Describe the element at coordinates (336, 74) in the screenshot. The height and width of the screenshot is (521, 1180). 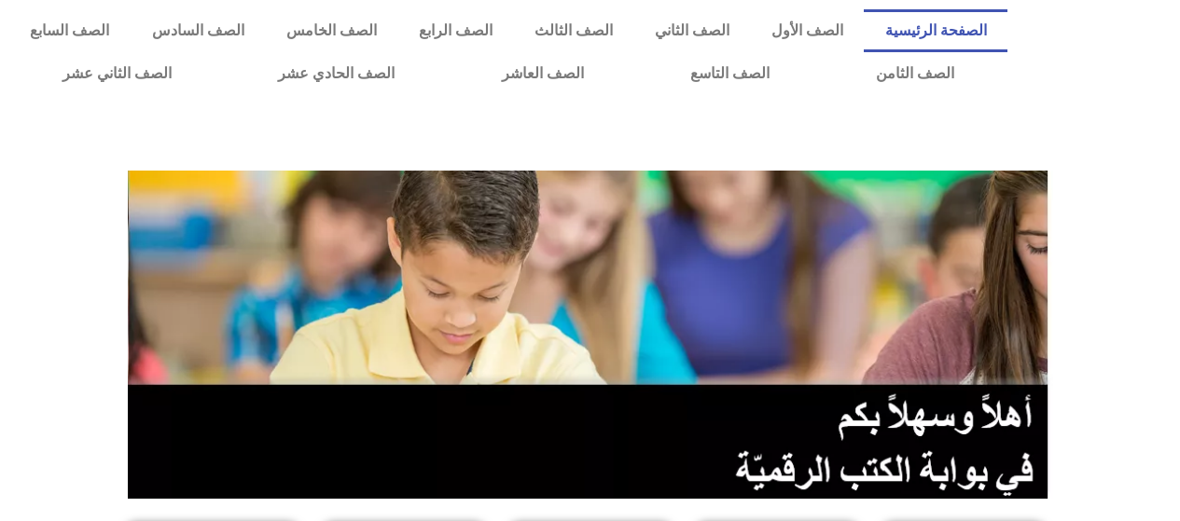
I see `a: الصف الحادي عشر` at that location.